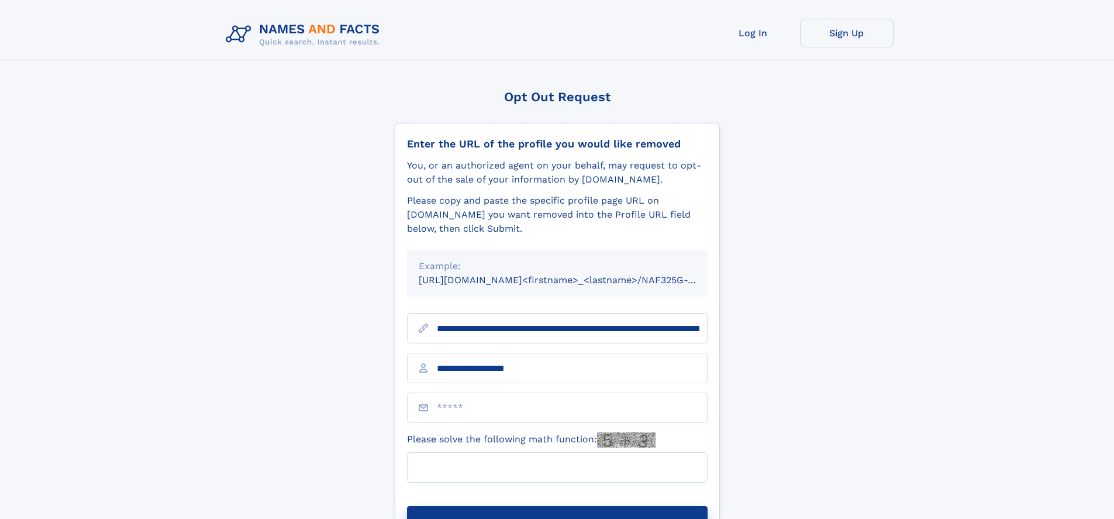 This screenshot has width=1114, height=519. What do you see at coordinates (753, 33) in the screenshot?
I see `a: Log In` at bounding box center [753, 33].